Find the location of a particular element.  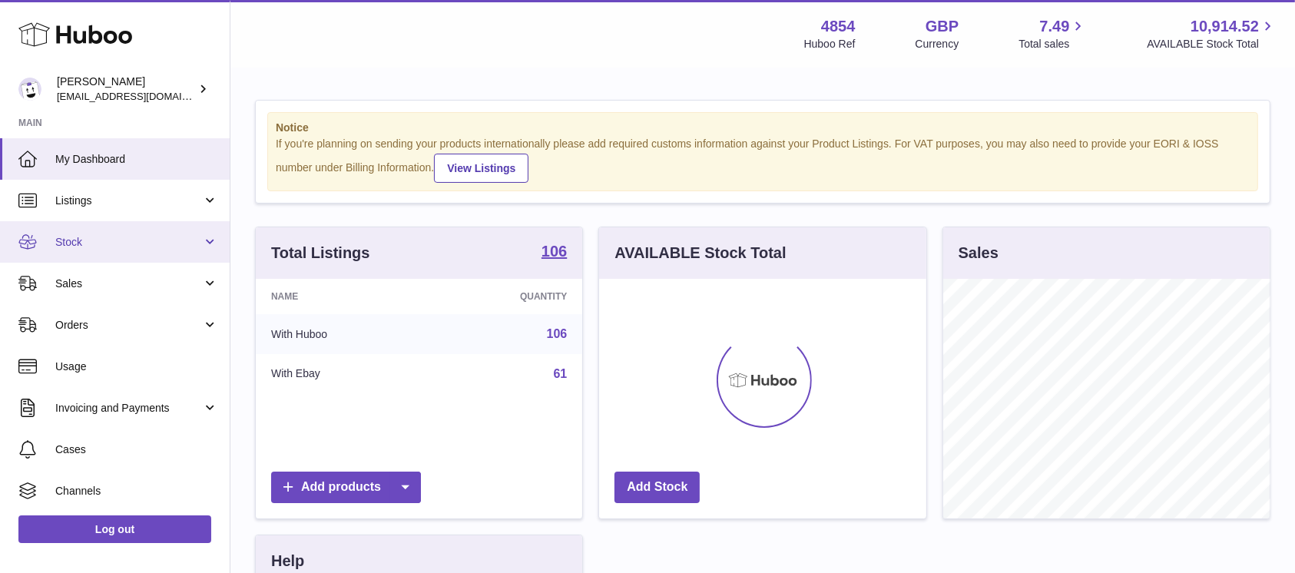

strong: 106 is located at coordinates (554, 251).